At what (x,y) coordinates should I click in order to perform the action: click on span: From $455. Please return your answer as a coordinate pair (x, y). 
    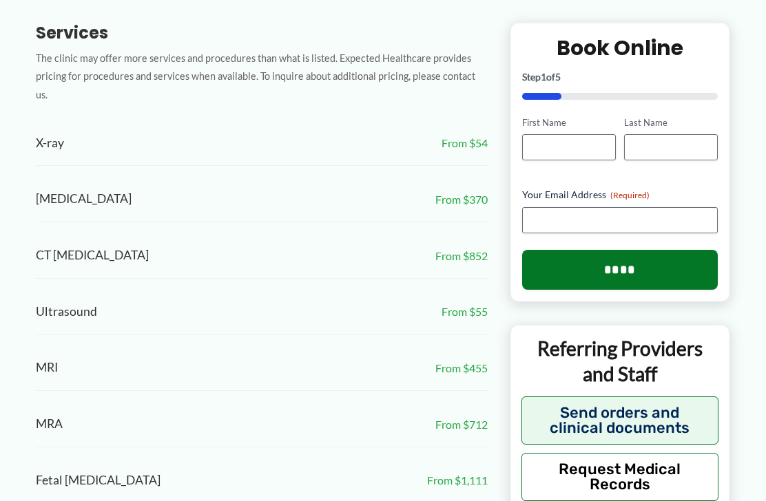
    Looking at the image, I should click on (461, 368).